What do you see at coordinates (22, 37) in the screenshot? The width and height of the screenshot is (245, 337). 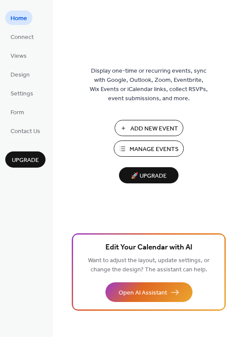 I see `span: Connect` at bounding box center [22, 37].